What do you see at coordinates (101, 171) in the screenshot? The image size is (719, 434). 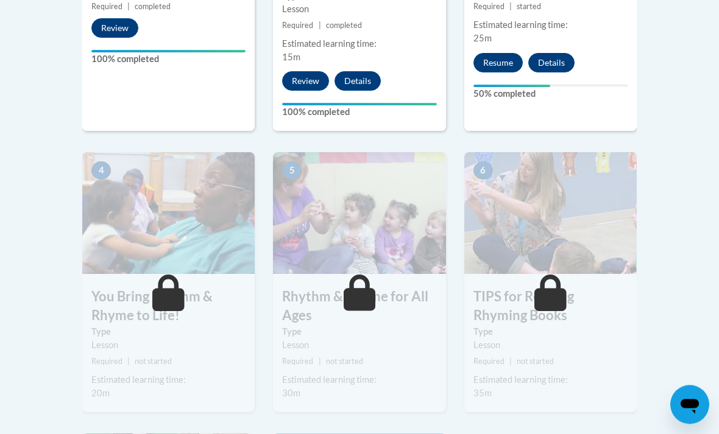 I see `span: 4` at bounding box center [101, 171].